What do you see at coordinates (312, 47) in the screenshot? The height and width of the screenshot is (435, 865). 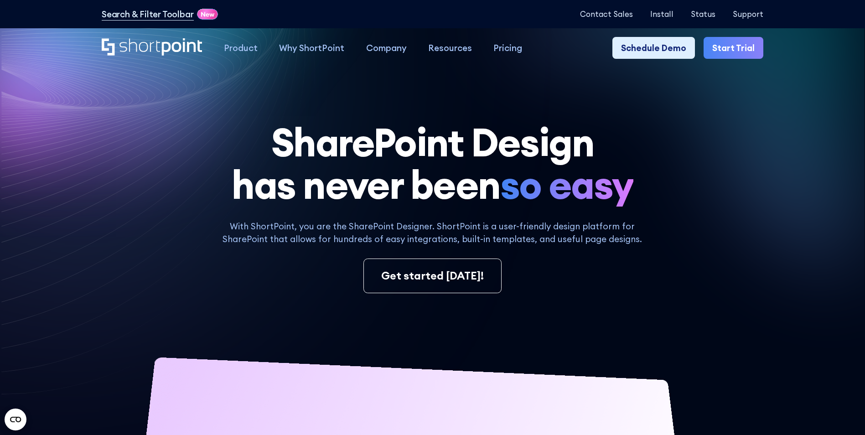 I see `a: Why ShortPoint` at bounding box center [312, 47].